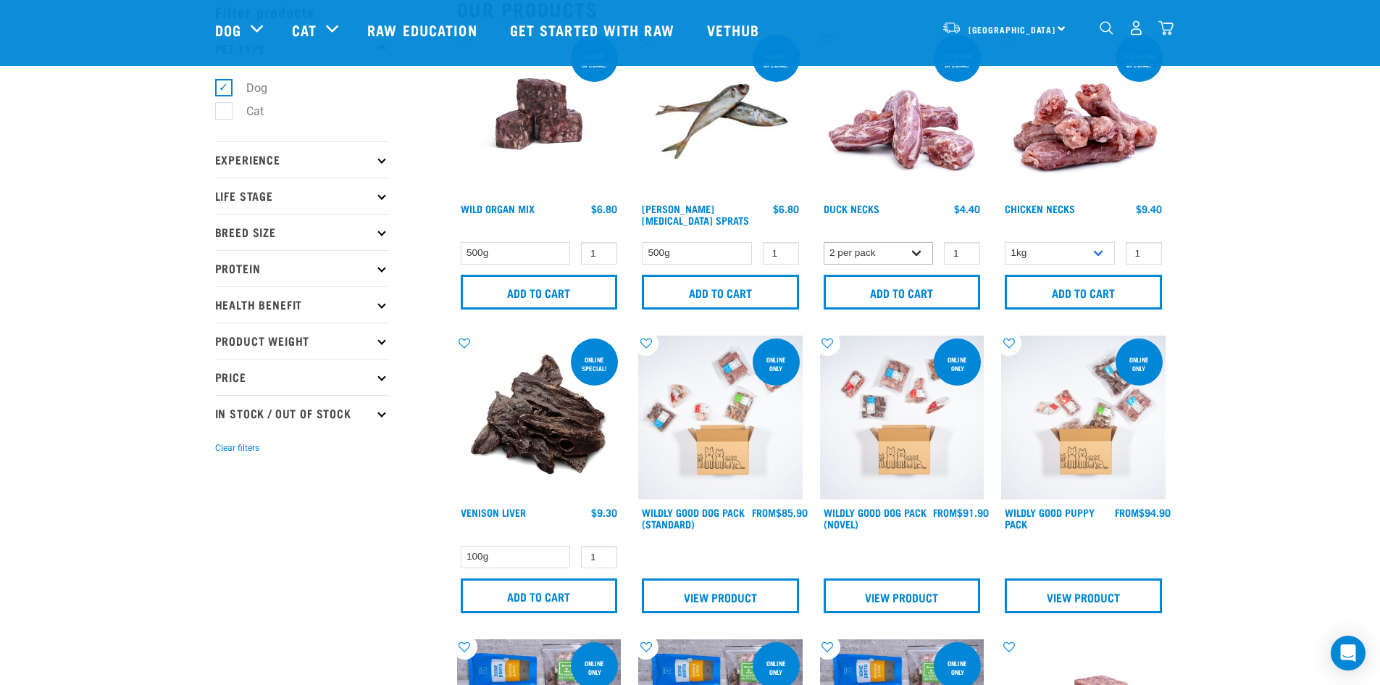  I want to click on img: Jack Mackarel Sparts Raw Fish For Dogs, so click(720, 114).